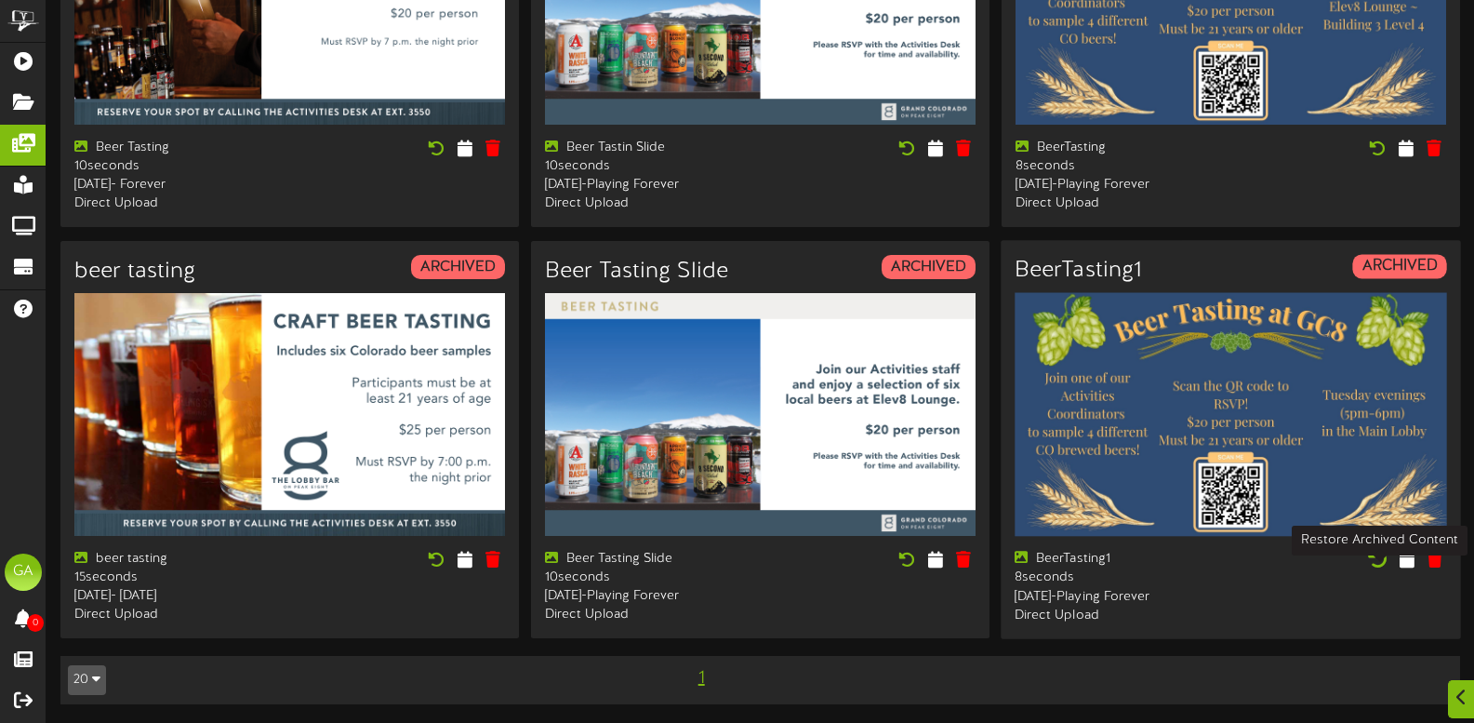  Describe the element at coordinates (1078, 271) in the screenshot. I see `h3: BeerTasting1` at that location.